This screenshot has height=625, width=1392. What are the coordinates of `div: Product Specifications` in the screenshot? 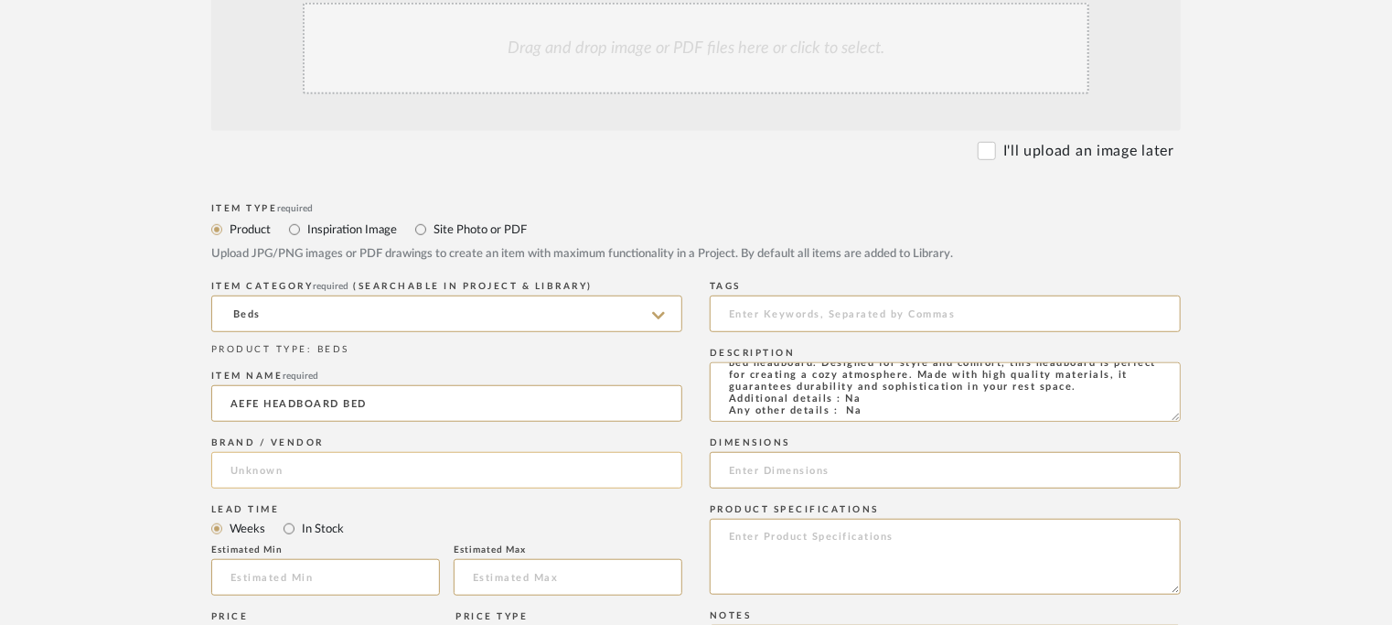 It's located at (945, 510).